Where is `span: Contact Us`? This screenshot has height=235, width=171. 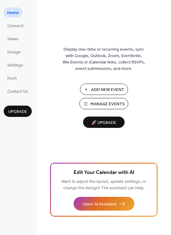 span: Contact Us is located at coordinates (18, 91).